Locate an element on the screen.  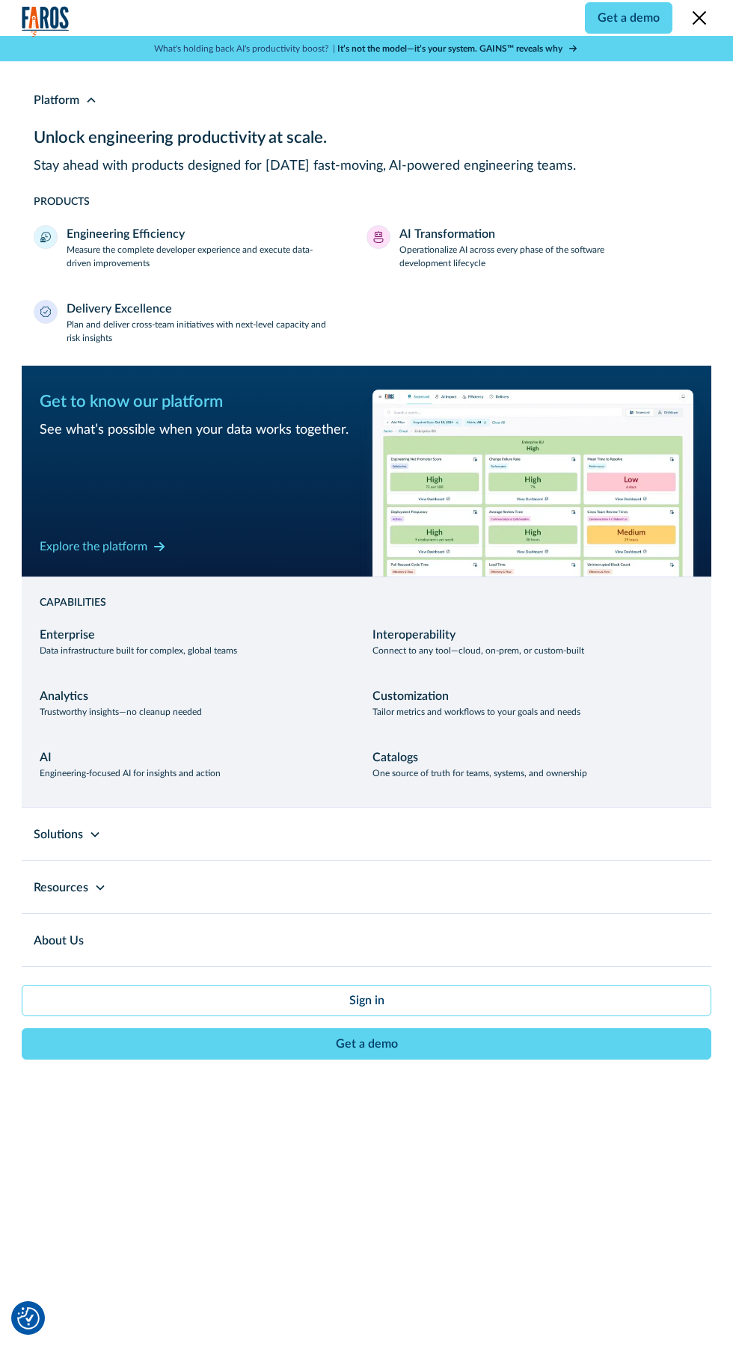
a: AIEngineering-focused AI for insights and action is located at coordinates (200, 764).